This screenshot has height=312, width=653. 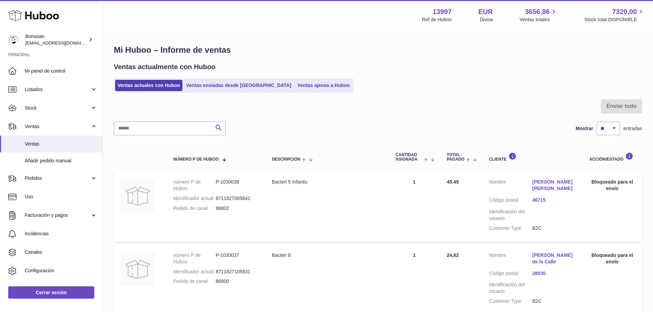 I want to click on img: internalAdmin-13997@internal.huboo.com, so click(x=13, y=40).